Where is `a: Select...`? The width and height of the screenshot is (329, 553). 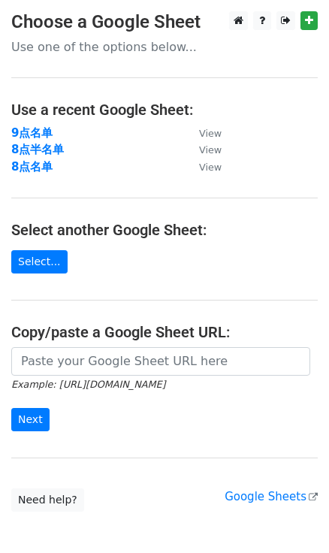
a: Select... is located at coordinates (39, 262).